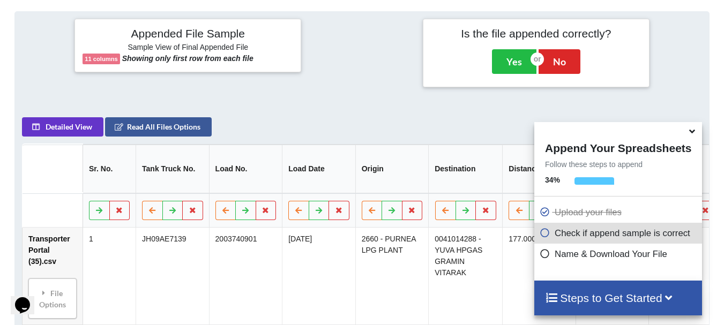 The width and height of the screenshot is (724, 325). I want to click on button: Yes, so click(514, 62).